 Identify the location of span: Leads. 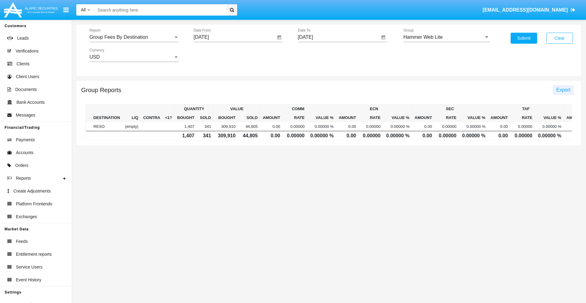
(23, 38).